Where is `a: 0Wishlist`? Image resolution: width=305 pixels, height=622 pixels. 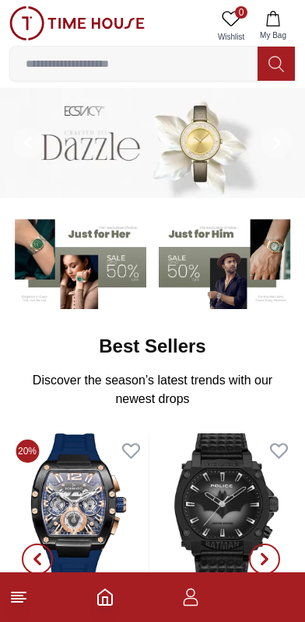 a: 0Wishlist is located at coordinates (231, 26).